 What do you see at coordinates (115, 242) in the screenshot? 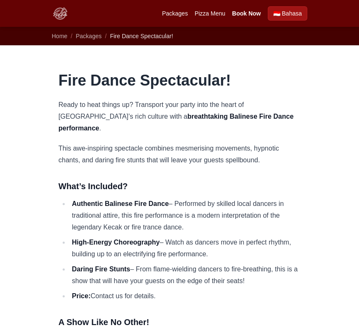
I see `strong: High-Energy Choreography` at bounding box center [115, 242].